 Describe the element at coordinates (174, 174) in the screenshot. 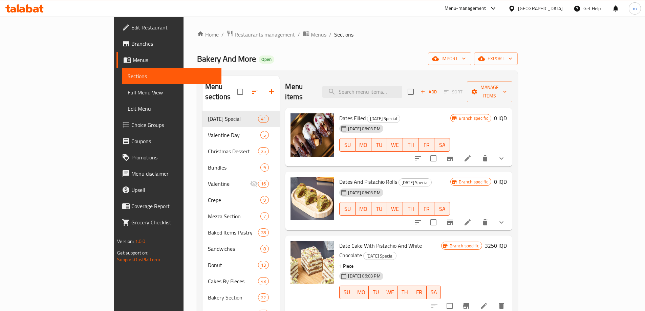

I see `span: Menu disclaimer` at that location.